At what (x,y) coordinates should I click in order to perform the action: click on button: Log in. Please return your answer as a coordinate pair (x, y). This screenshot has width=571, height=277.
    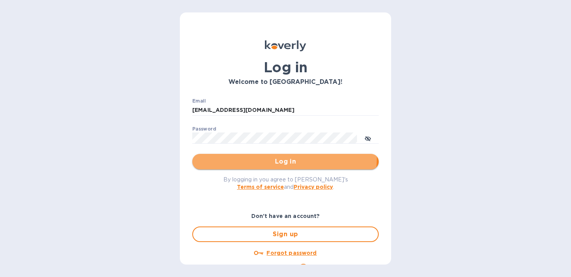
    Looking at the image, I should click on (286, 162).